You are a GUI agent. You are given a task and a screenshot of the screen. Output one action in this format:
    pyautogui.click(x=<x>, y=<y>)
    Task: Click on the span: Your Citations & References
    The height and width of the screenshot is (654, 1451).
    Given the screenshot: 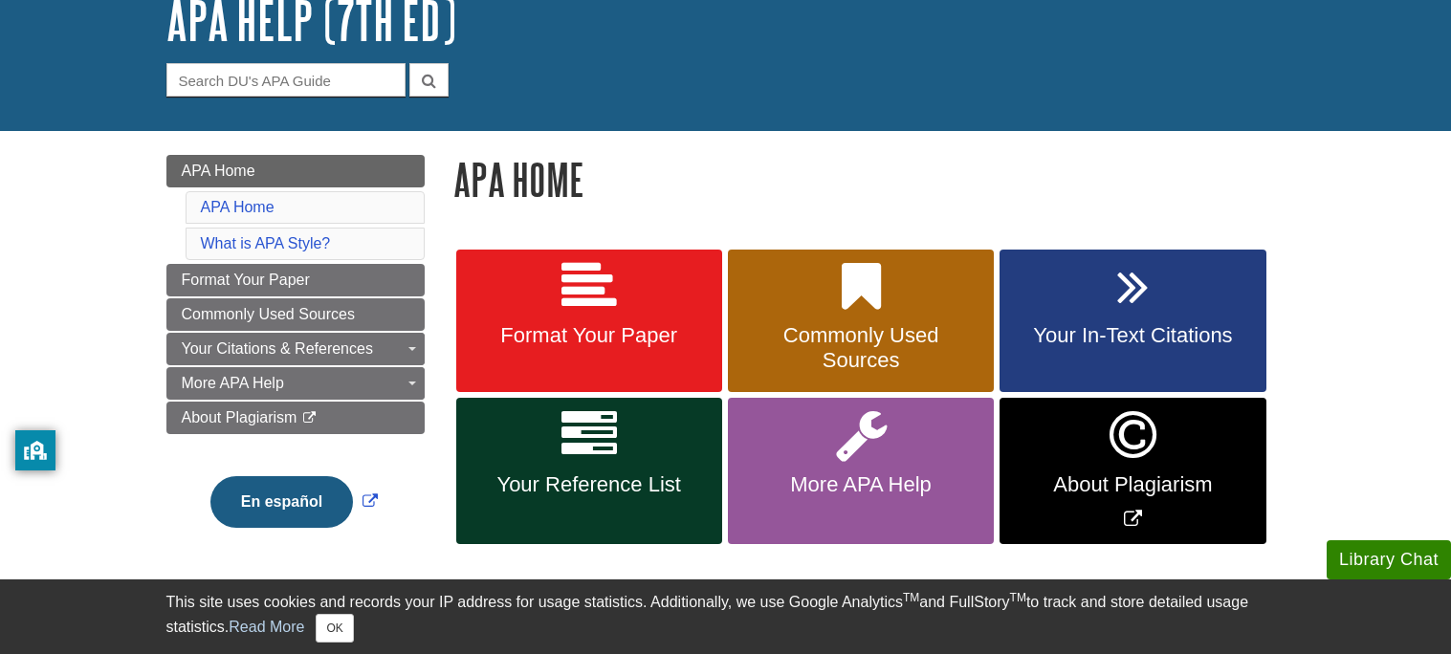 What is the action you would take?
    pyautogui.click(x=277, y=348)
    